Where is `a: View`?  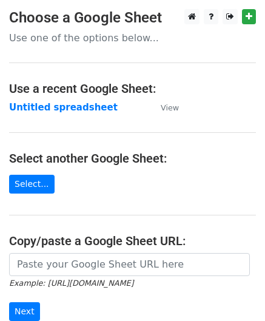 a: View is located at coordinates (164, 107).